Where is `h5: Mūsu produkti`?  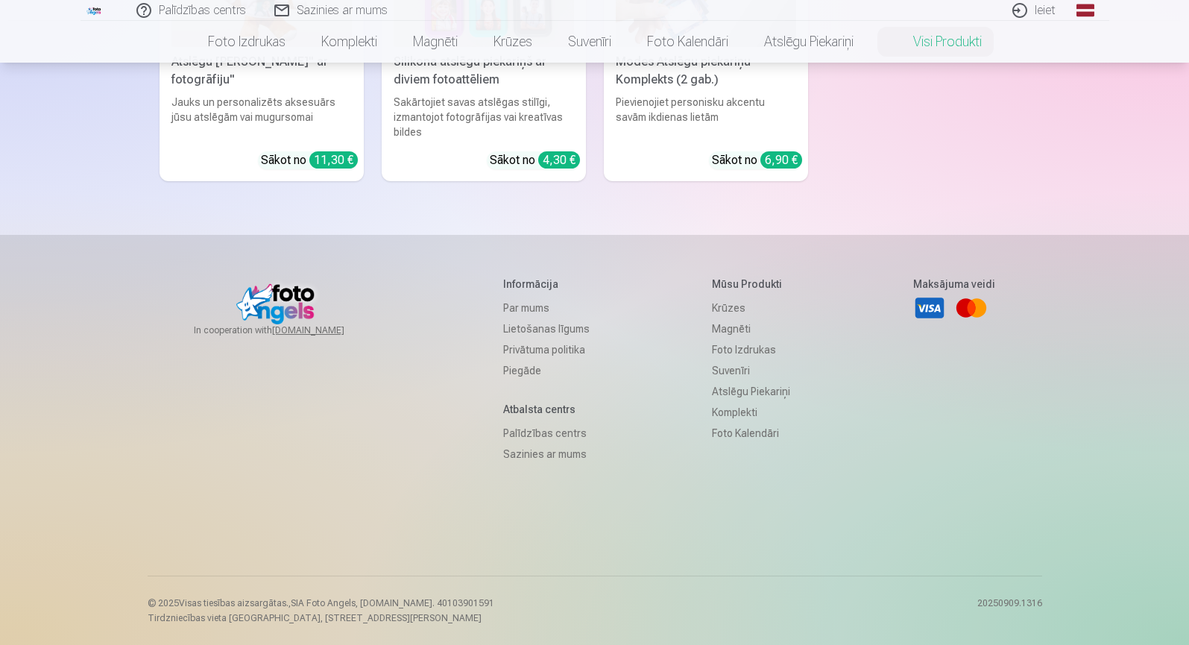
h5: Mūsu produkti is located at coordinates (751, 284).